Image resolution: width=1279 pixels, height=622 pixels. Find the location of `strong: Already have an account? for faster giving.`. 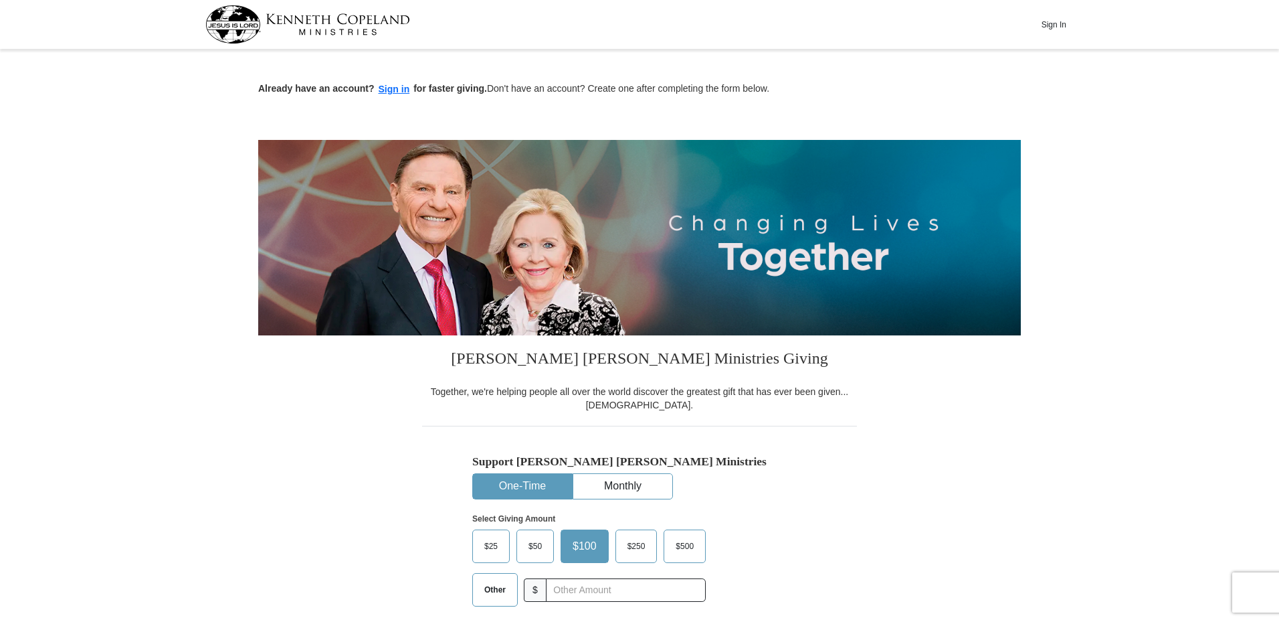

strong: Already have an account? for faster giving. is located at coordinates (373, 88).